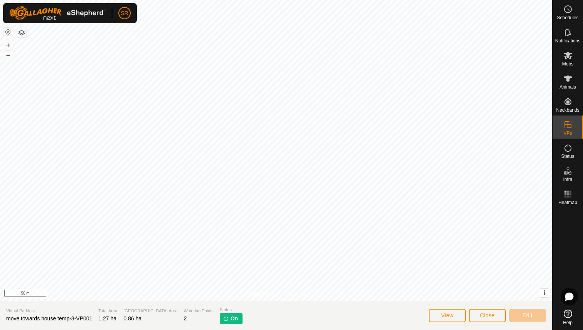  Describe the element at coordinates (527, 316) in the screenshot. I see `span: Edit` at that location.